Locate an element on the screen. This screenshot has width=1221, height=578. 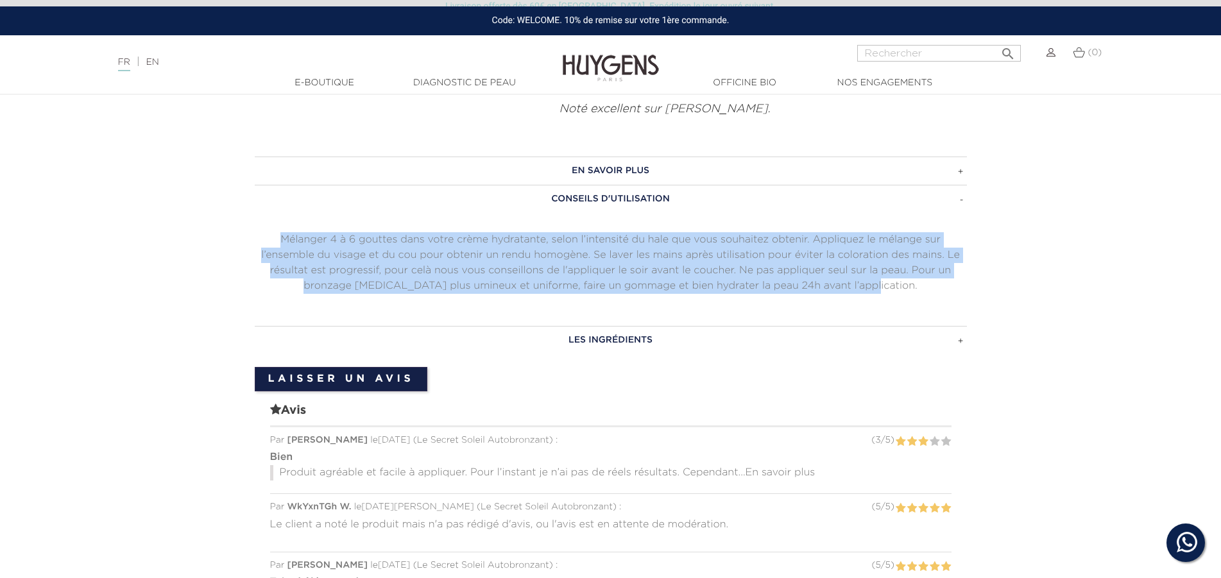
a: Nos engagements is located at coordinates (885, 83).